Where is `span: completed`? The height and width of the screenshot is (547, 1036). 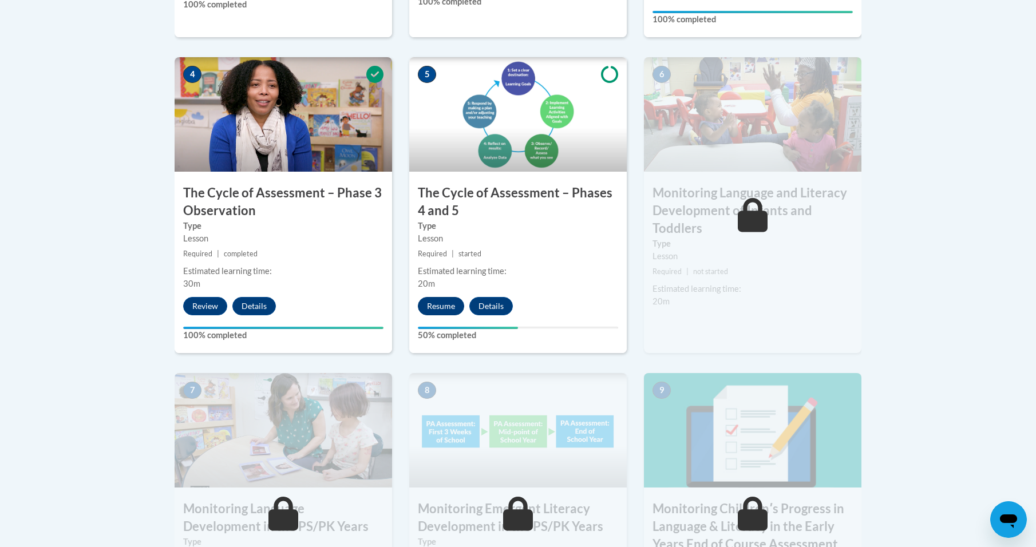
span: completed is located at coordinates (240, 254).